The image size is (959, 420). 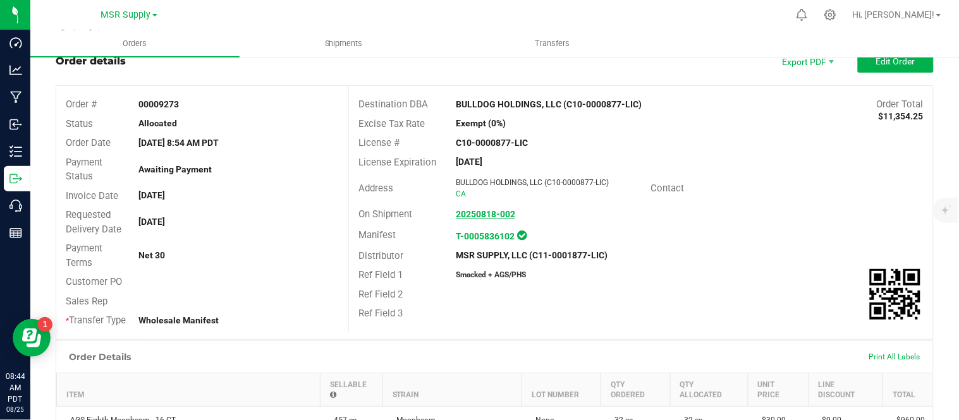 I want to click on th: Lot Number, so click(x=561, y=389).